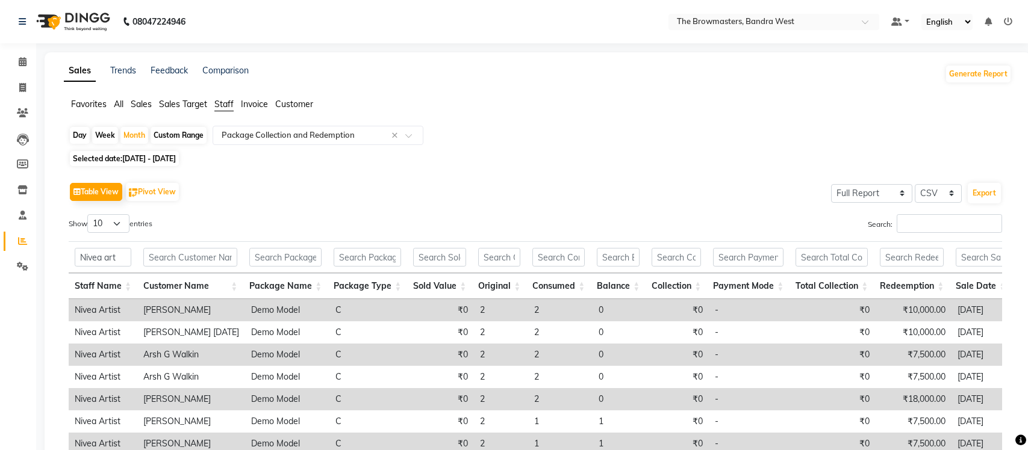 The width and height of the screenshot is (1028, 450). I want to click on a: Trends, so click(123, 70).